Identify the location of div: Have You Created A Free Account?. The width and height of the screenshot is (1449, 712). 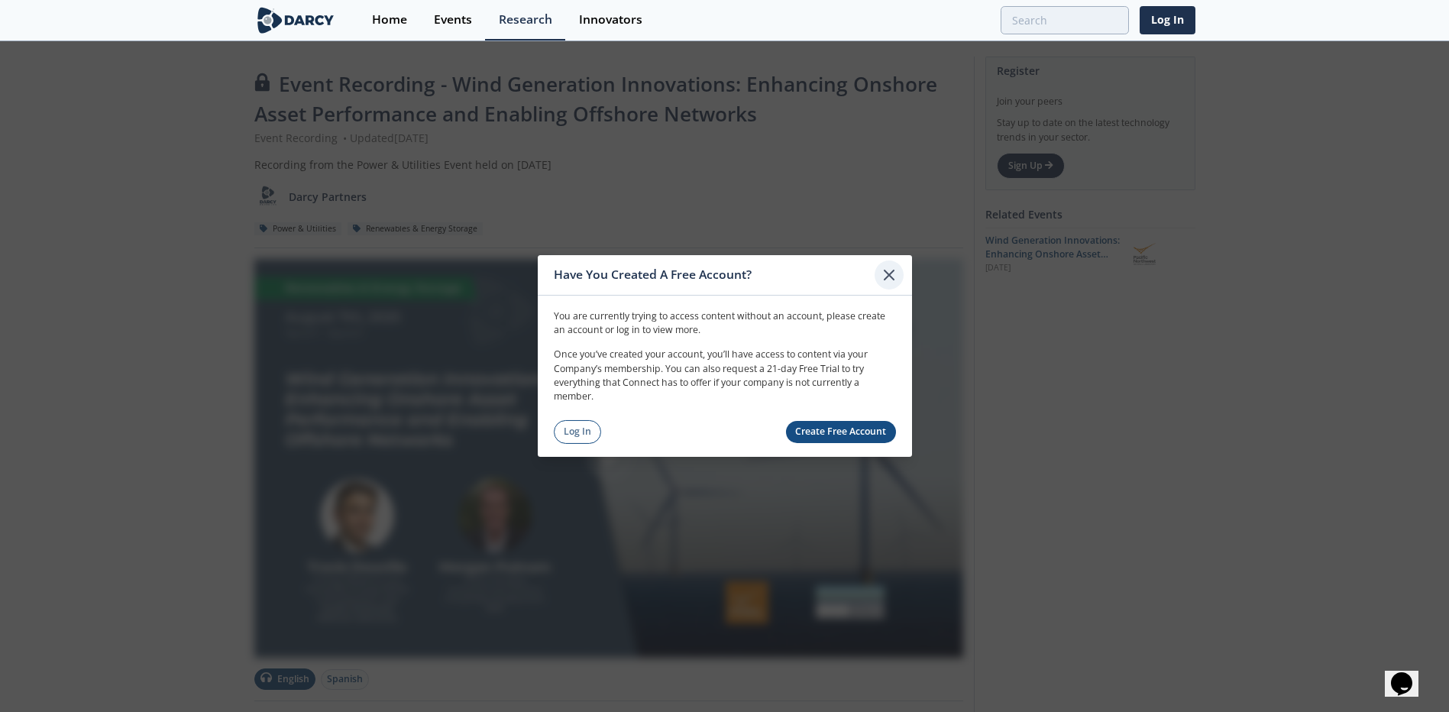
(714, 275).